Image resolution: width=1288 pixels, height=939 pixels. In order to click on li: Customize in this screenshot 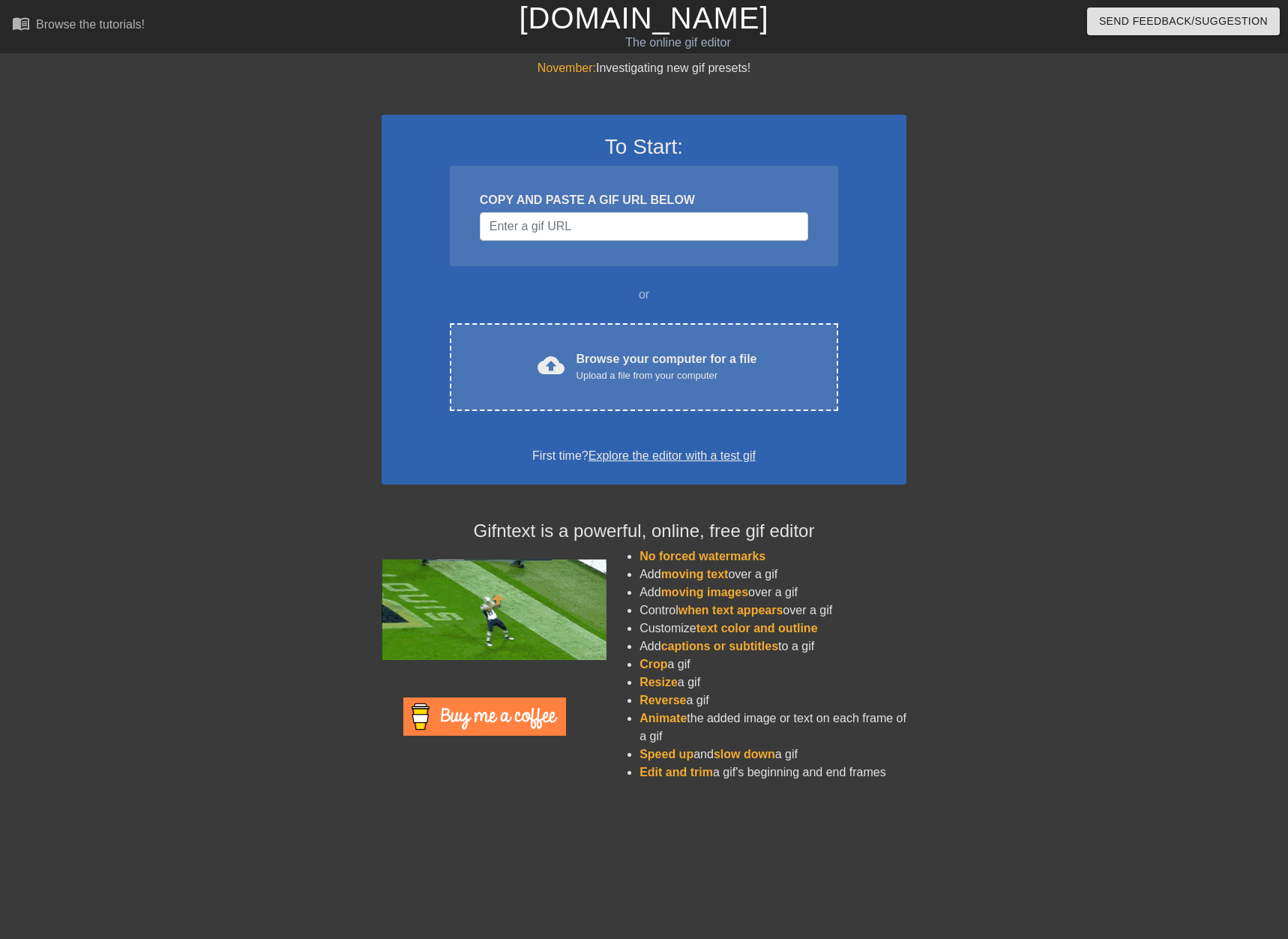, I will do `click(773, 629)`.